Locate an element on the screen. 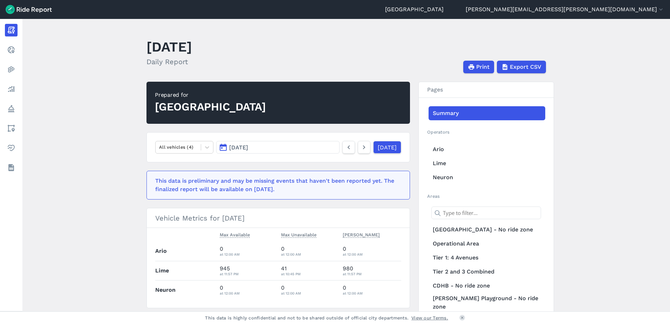  div: at 10:45 PM is located at coordinates (309, 274).